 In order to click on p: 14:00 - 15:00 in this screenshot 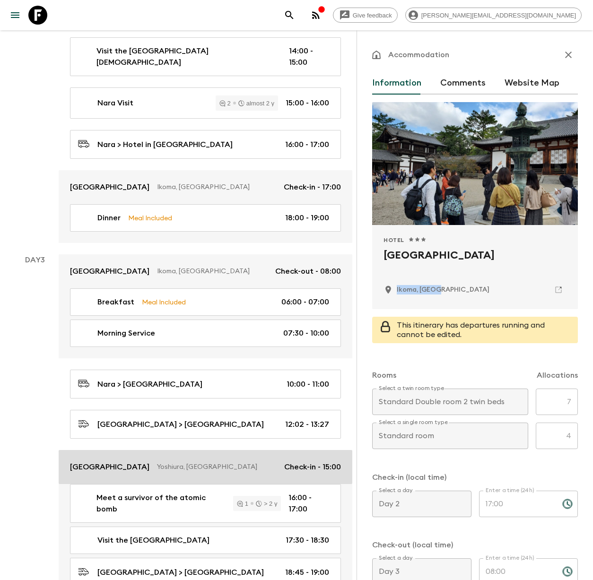, I will do `click(309, 57)`.